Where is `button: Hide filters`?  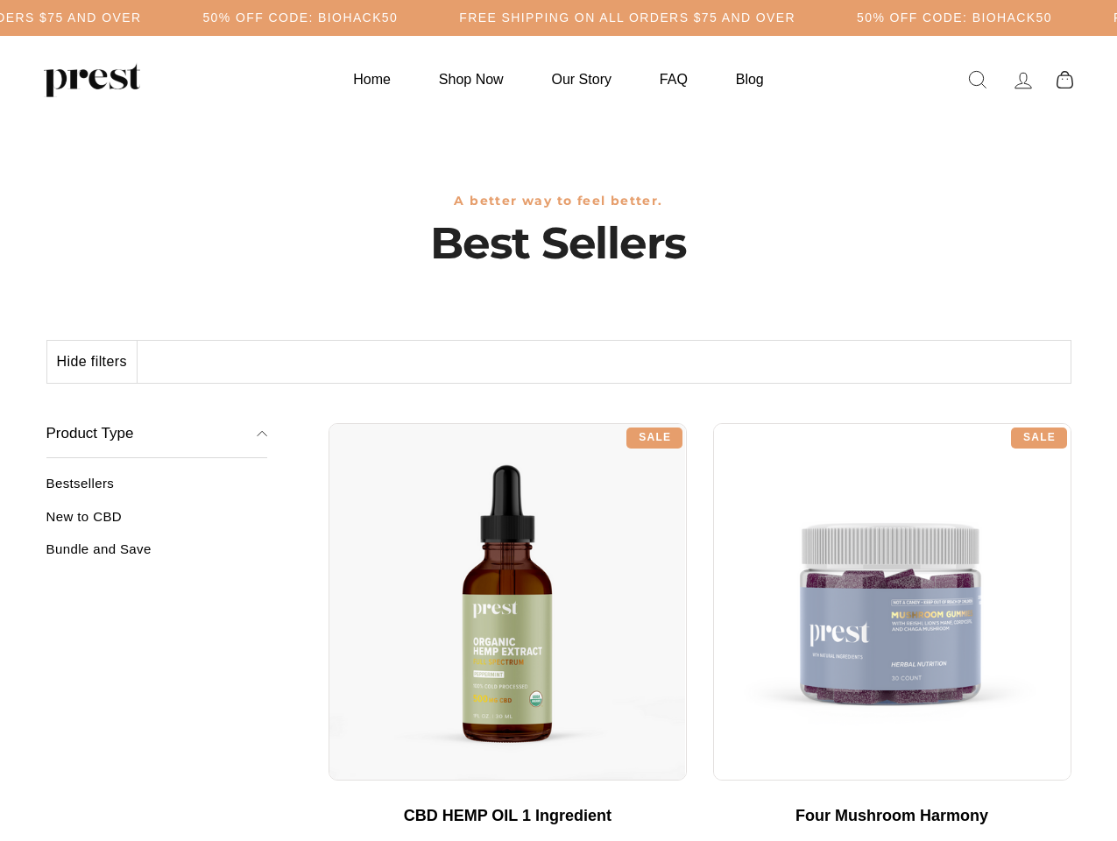 button: Hide filters is located at coordinates (92, 362).